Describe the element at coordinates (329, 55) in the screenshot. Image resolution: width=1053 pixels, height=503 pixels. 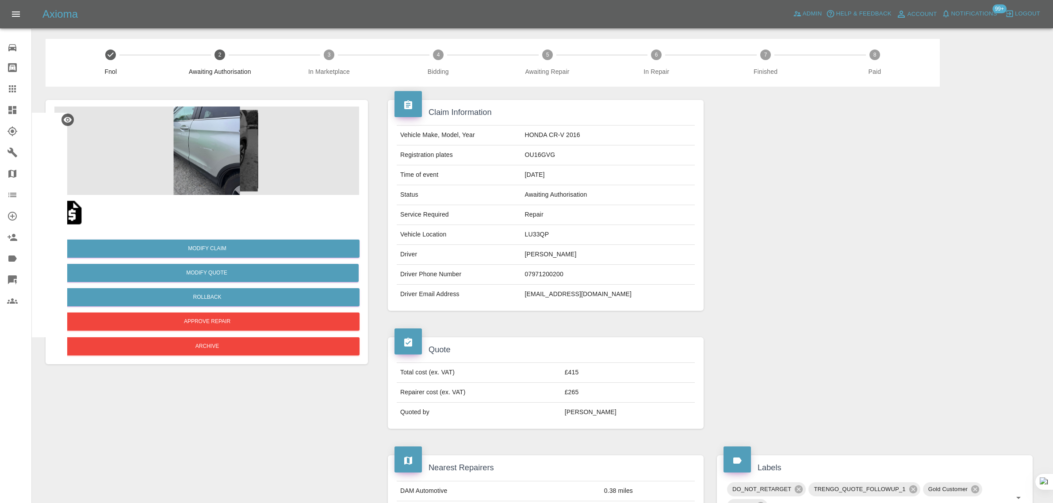
I see `text: 3` at that location.